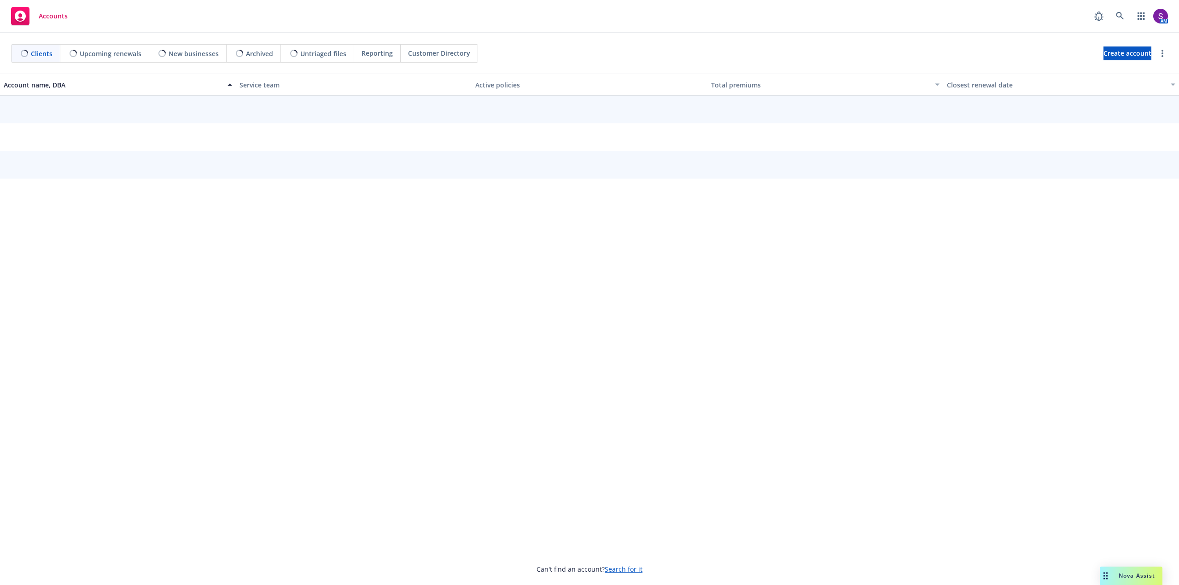 The image size is (1179, 585). I want to click on a: Report a Bug, so click(1098, 16).